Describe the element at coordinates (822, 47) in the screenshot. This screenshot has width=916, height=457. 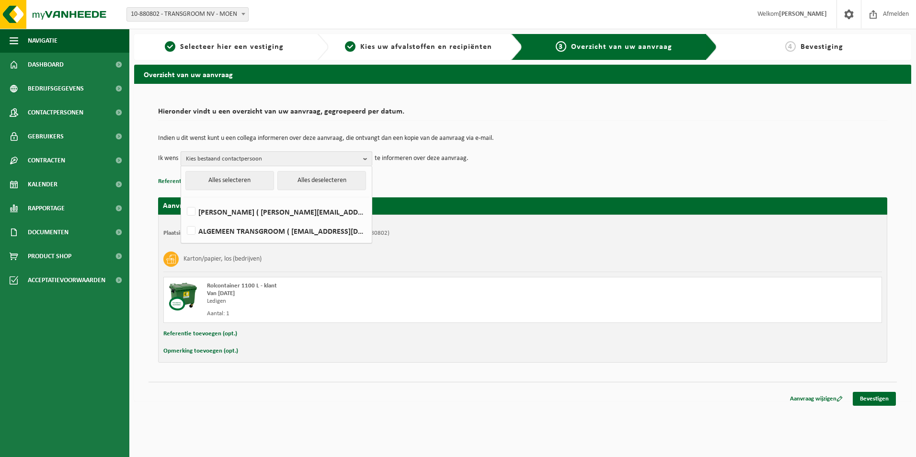
I see `span: Bevestiging` at that location.